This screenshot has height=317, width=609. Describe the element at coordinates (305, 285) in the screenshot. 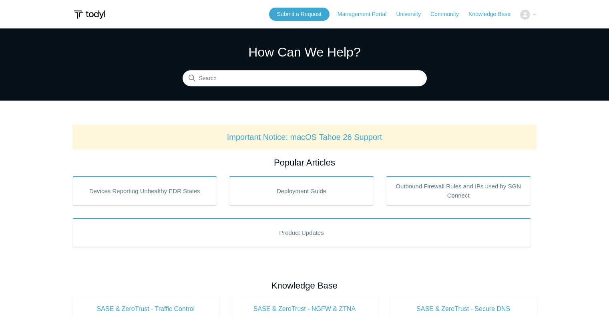

I see `h2: Knowledge Base` at that location.